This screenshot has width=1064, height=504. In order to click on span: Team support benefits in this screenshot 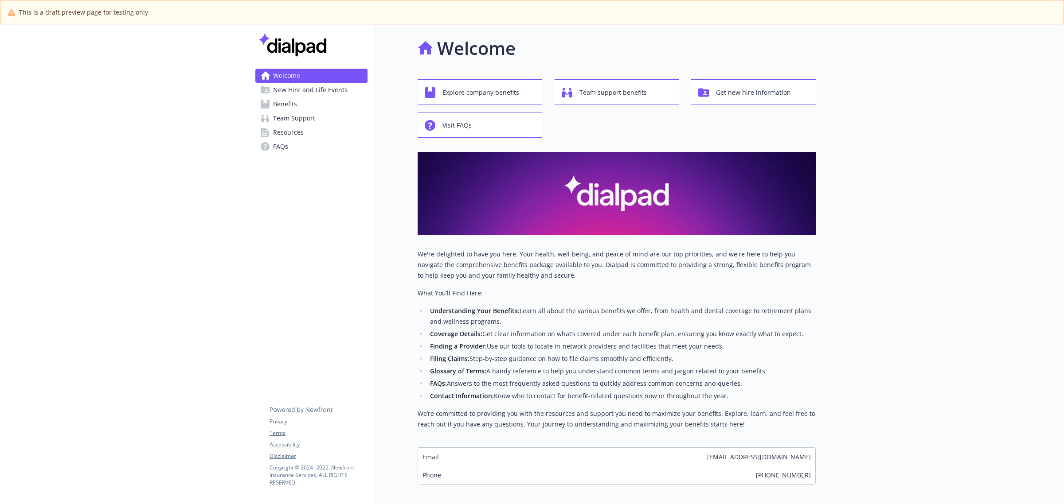, I will do `click(613, 93)`.